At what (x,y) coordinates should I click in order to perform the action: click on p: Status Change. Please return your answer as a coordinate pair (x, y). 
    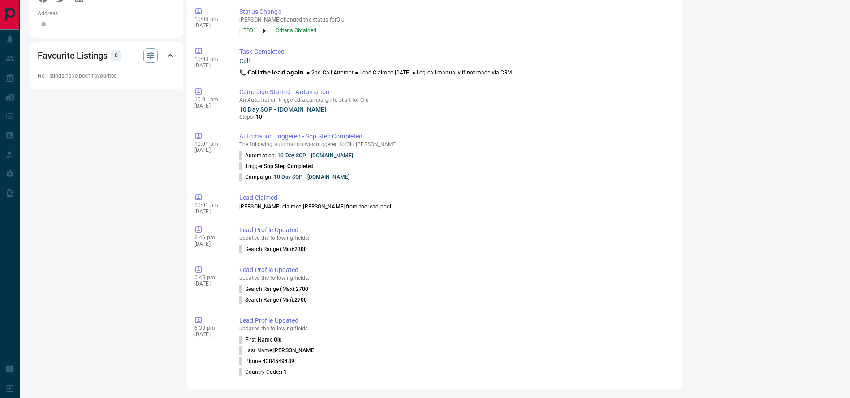
    Looking at the image, I should click on (455, 12).